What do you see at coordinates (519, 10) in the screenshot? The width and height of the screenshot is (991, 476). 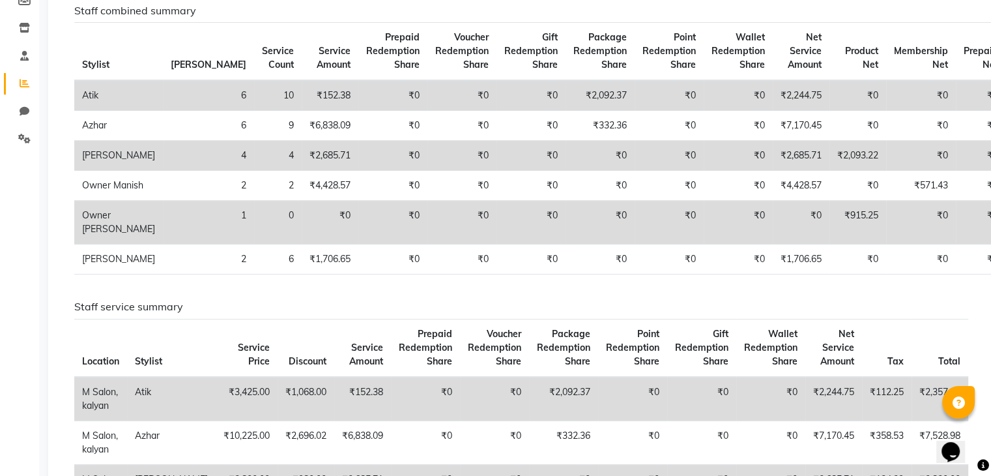 I see `h6: Staff combined summary` at bounding box center [519, 10].